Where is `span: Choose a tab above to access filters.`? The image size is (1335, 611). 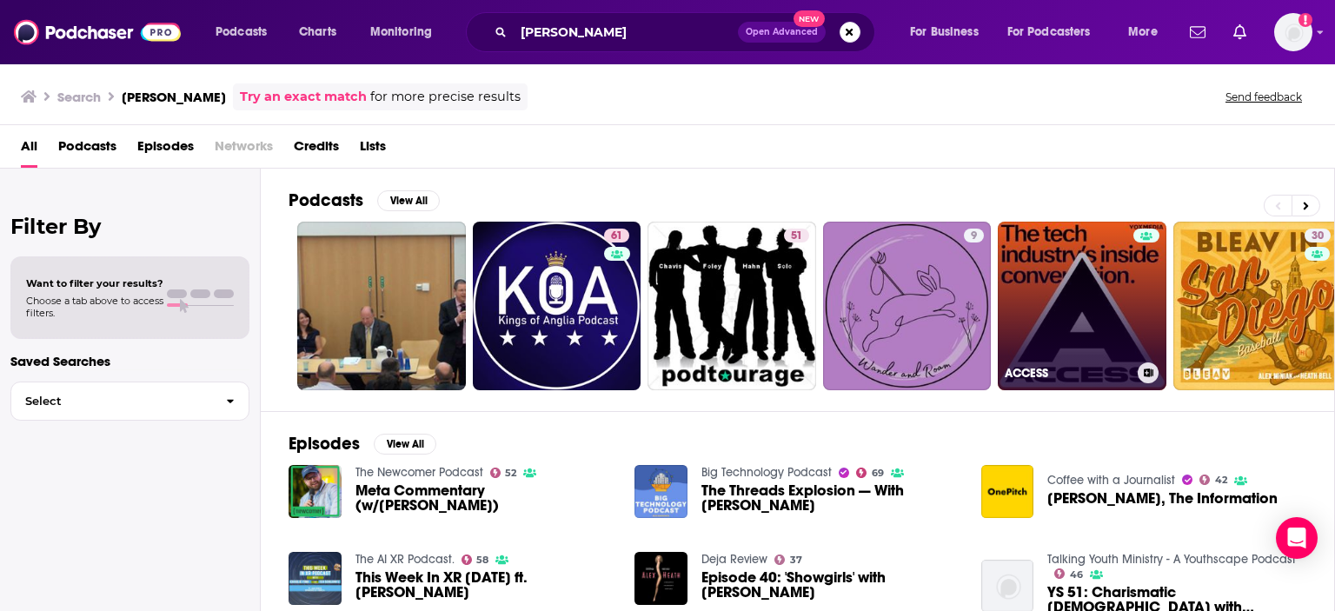
span: Choose a tab above to access filters. is located at coordinates (95, 307).